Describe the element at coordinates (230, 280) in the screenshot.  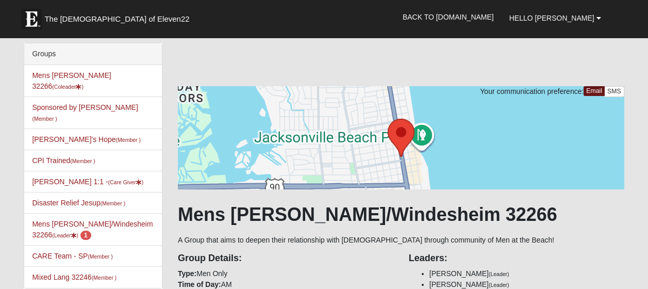
I see `a: Web cache enabled` at that location.